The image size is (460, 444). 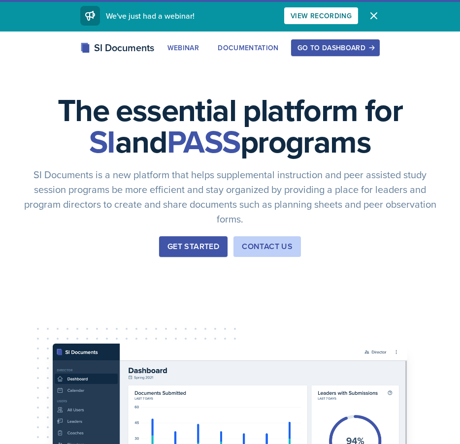 I want to click on div: Webinar, so click(x=183, y=48).